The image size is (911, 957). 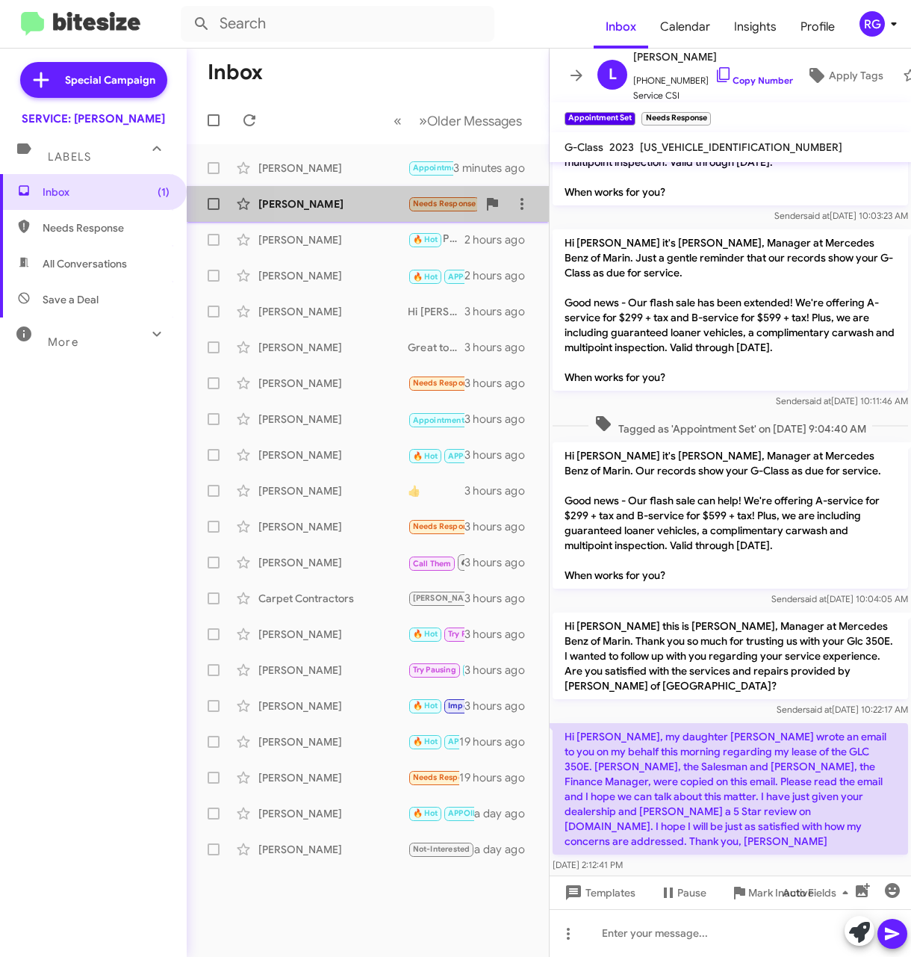 What do you see at coordinates (685, 27) in the screenshot?
I see `span: Calendar` at bounding box center [685, 27].